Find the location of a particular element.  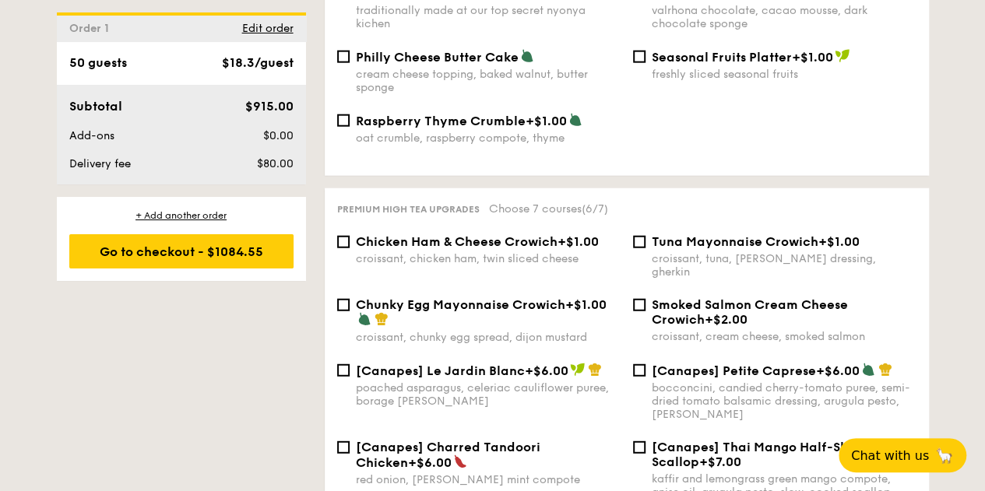

span: Premium high tea upgrades is located at coordinates (408, 209).